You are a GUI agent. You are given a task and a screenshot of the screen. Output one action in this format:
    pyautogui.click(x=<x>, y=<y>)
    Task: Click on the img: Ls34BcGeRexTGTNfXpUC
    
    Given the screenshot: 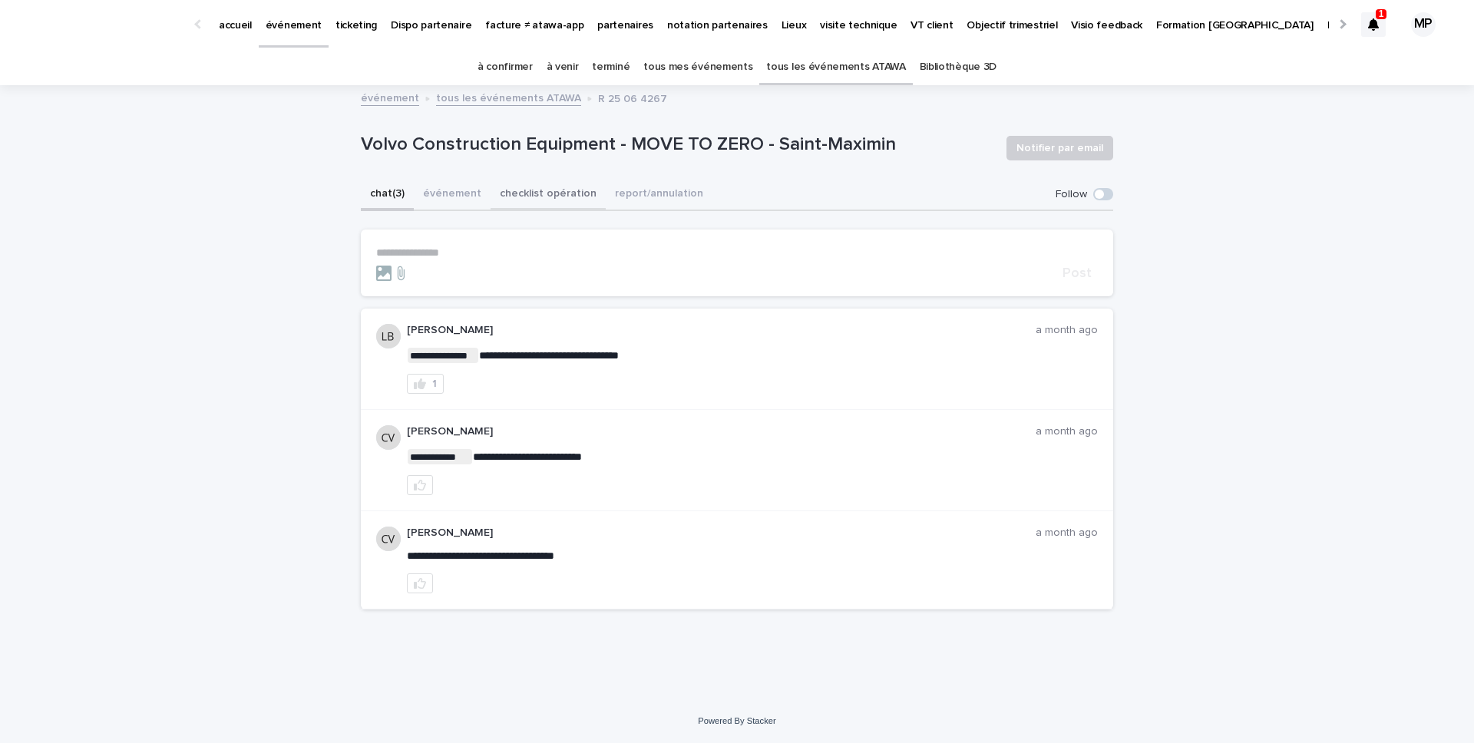 What is the action you would take?
    pyautogui.click(x=105, y=25)
    